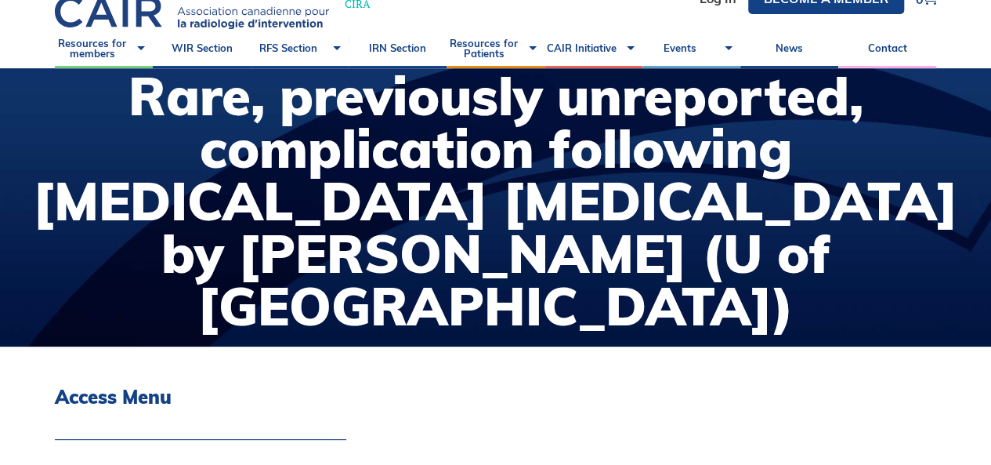 The height and width of the screenshot is (465, 991). What do you see at coordinates (397, 49) in the screenshot?
I see `a: IRN Section` at bounding box center [397, 49].